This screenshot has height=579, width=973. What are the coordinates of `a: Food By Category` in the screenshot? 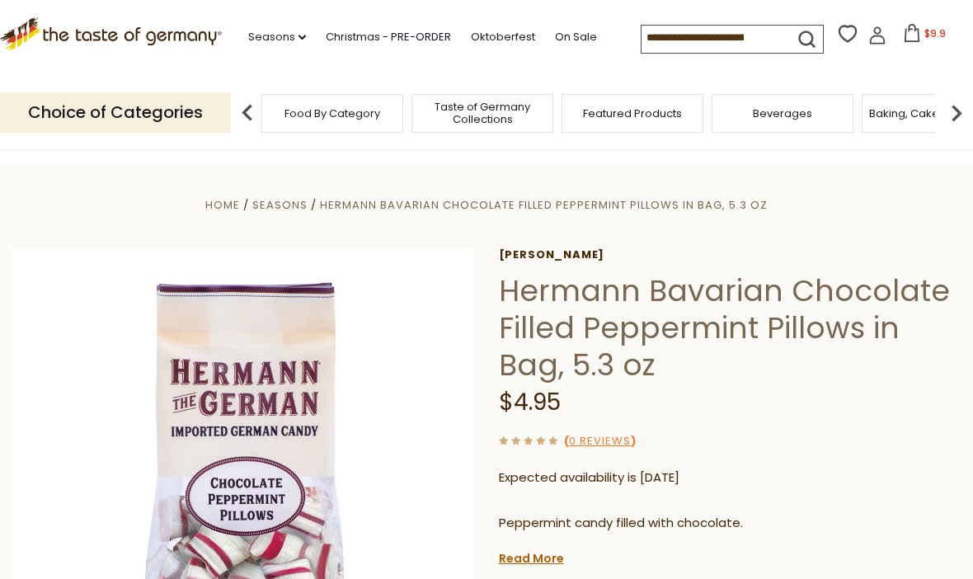 It's located at (332, 113).